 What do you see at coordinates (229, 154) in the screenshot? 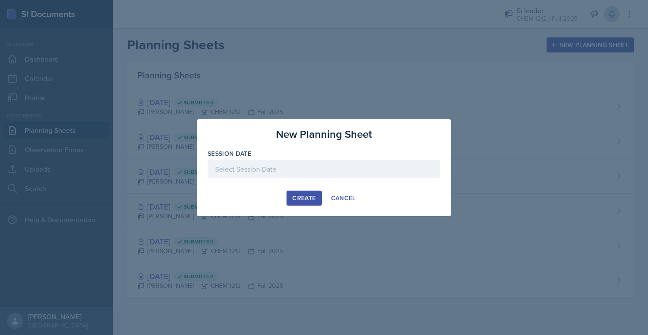
I see `label: Session Date` at bounding box center [229, 154].